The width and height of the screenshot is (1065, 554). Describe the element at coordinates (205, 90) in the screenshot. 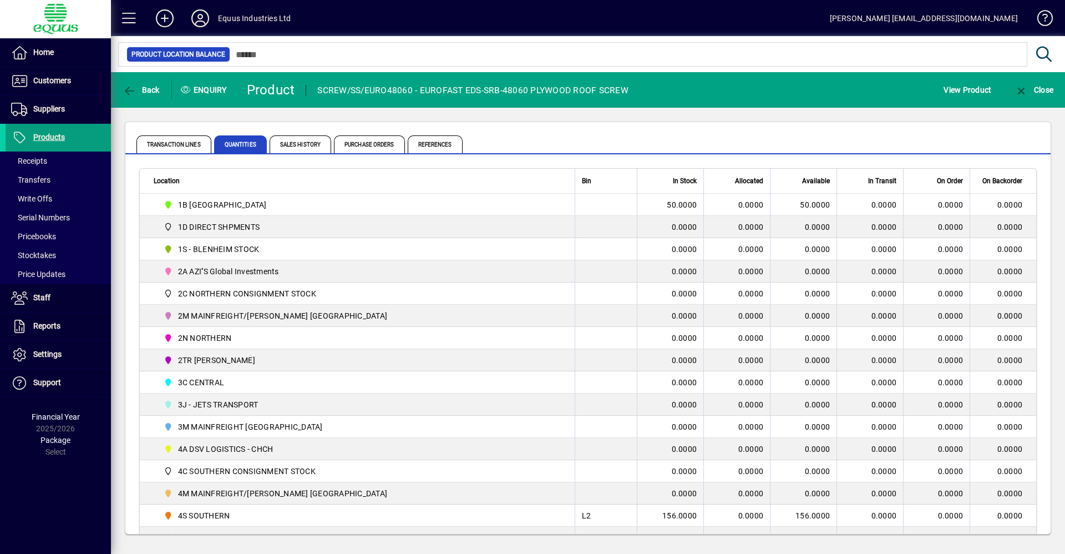

I see `div: Enquiry` at that location.